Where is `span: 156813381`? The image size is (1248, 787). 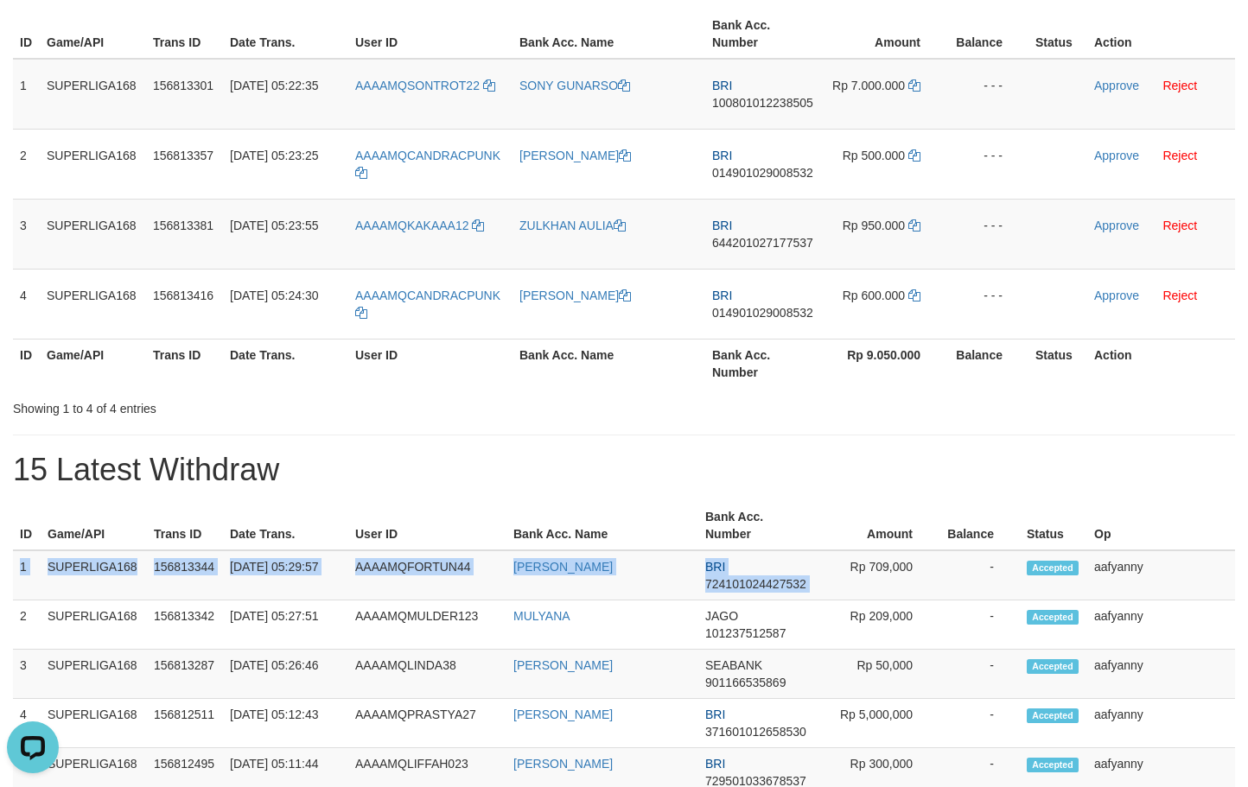
span: 156813381 is located at coordinates (183, 226).